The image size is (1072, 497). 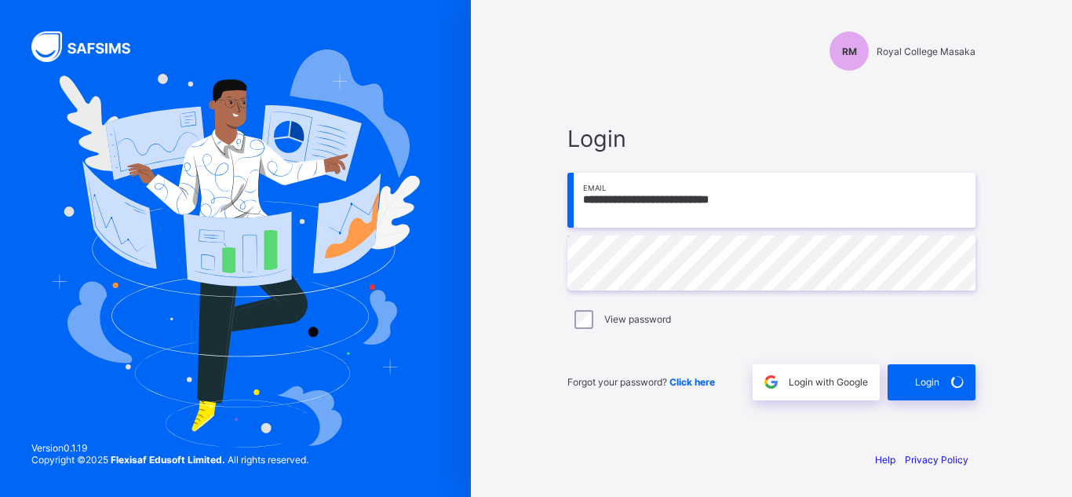 I want to click on strong: Flexisaf Edusoft Limited., so click(x=168, y=459).